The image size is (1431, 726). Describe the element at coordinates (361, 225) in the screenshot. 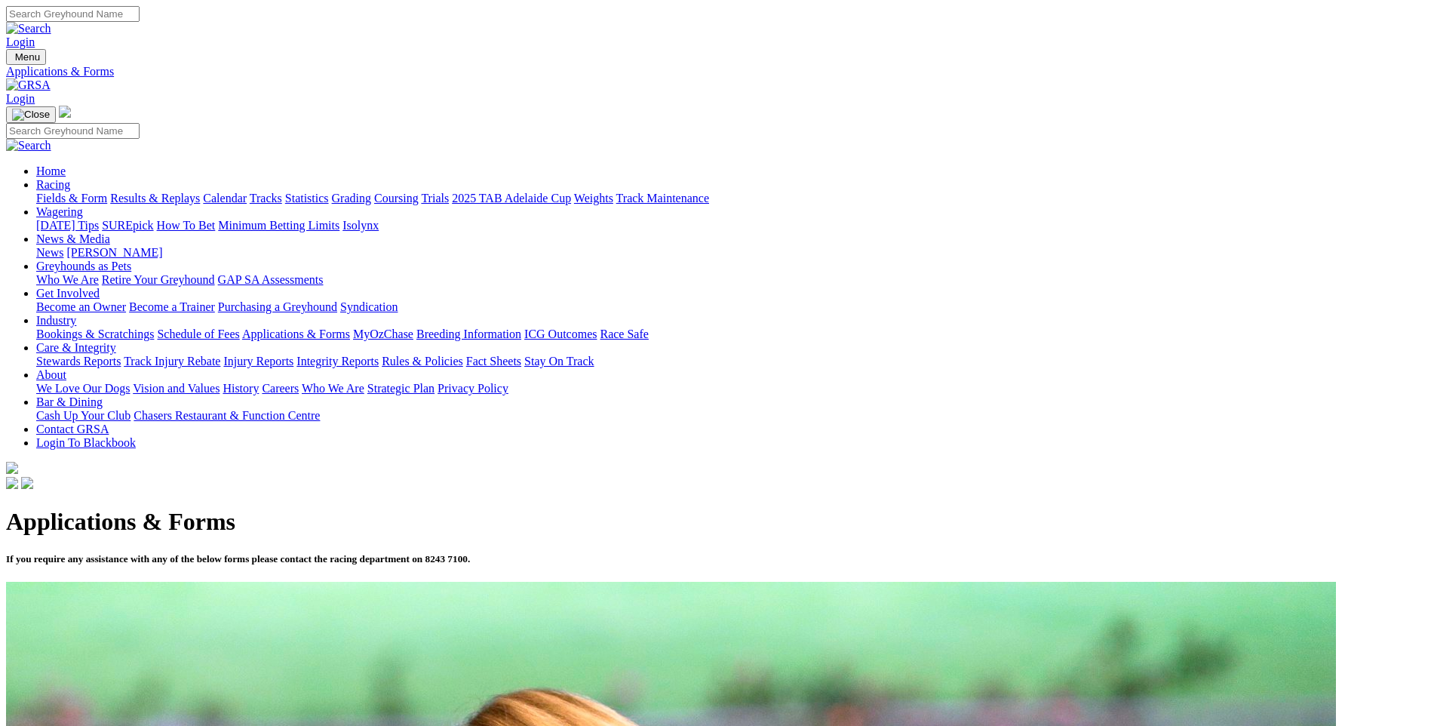

I see `a: Isolynx` at that location.